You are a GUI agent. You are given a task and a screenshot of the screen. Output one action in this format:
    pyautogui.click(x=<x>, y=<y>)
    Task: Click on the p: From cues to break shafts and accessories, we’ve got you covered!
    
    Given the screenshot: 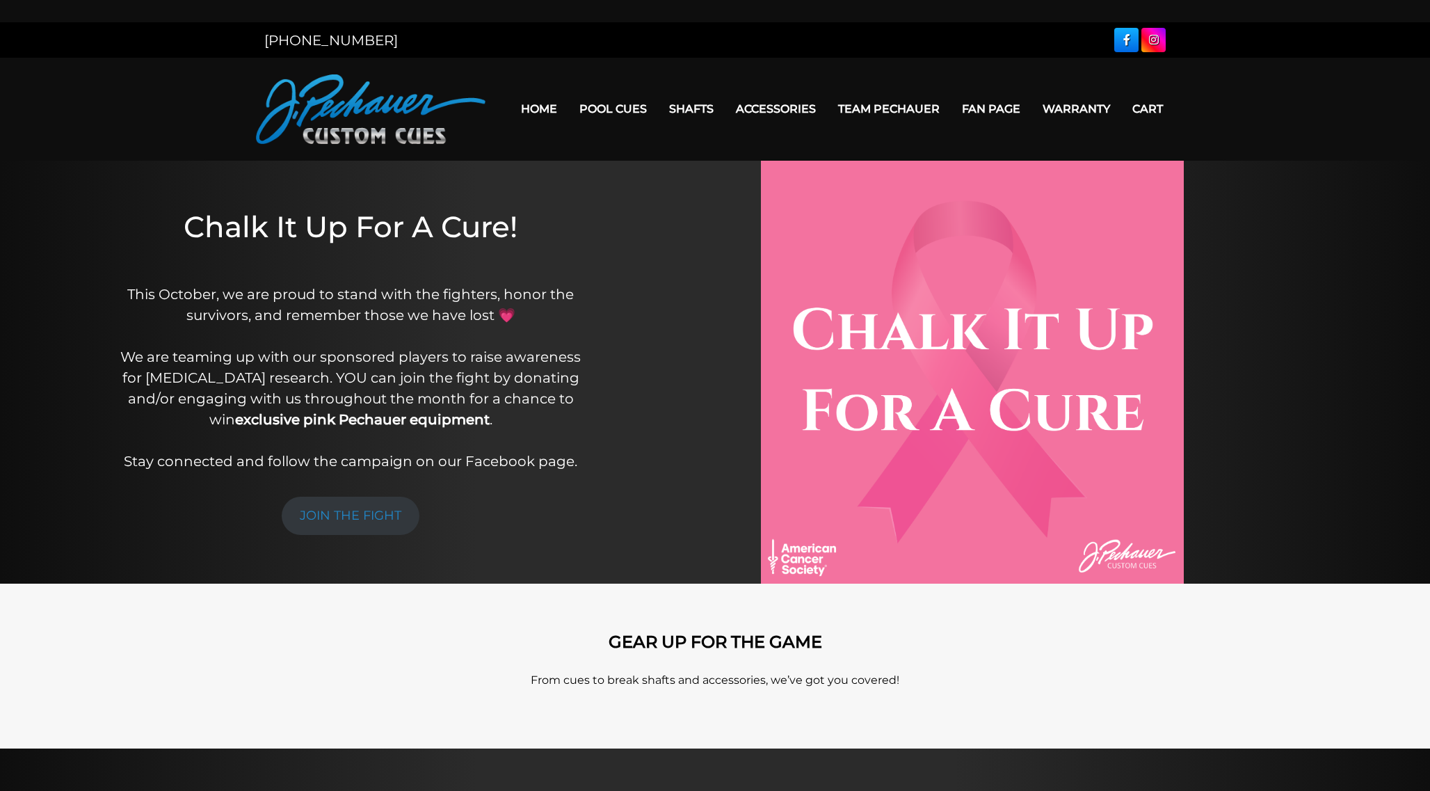 What is the action you would take?
    pyautogui.click(x=715, y=680)
    